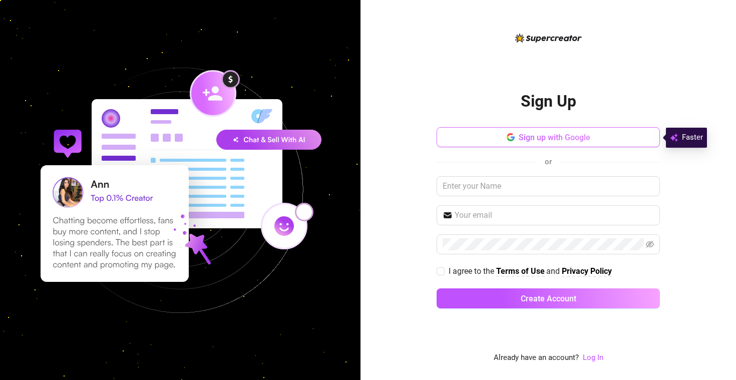  Describe the element at coordinates (587, 271) in the screenshot. I see `strong: Privacy Policy` at that location.